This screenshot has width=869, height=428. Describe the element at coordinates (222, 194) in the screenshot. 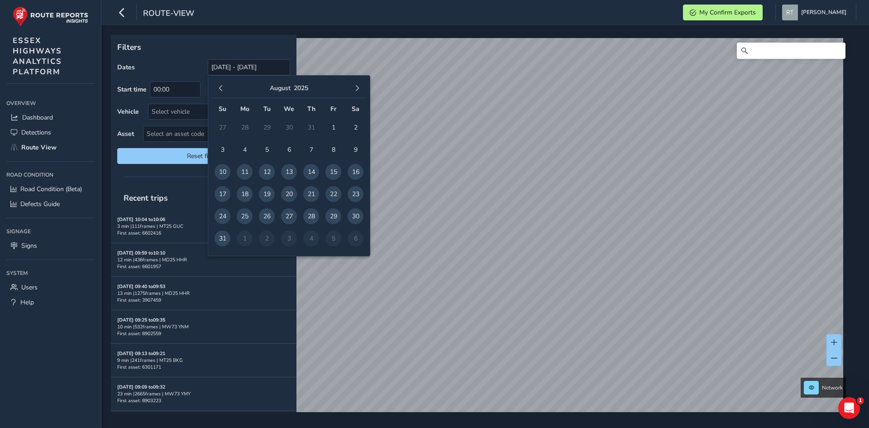

I see `span: 17` at that location.